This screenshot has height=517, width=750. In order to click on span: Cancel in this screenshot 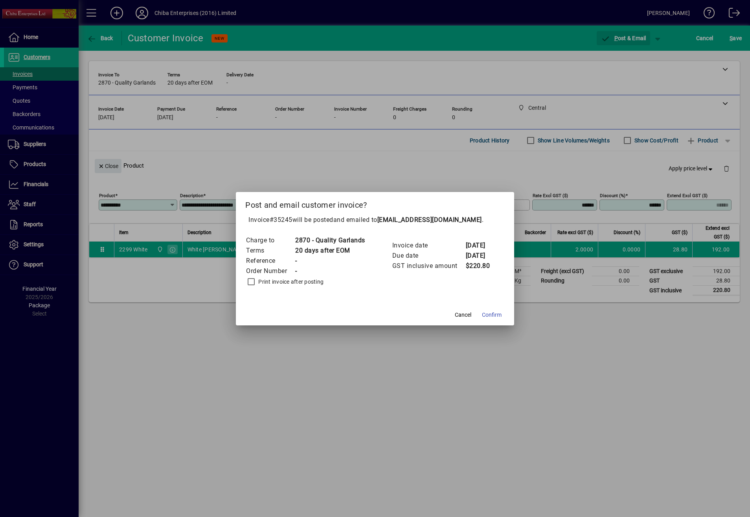, I will do `click(463, 314)`.